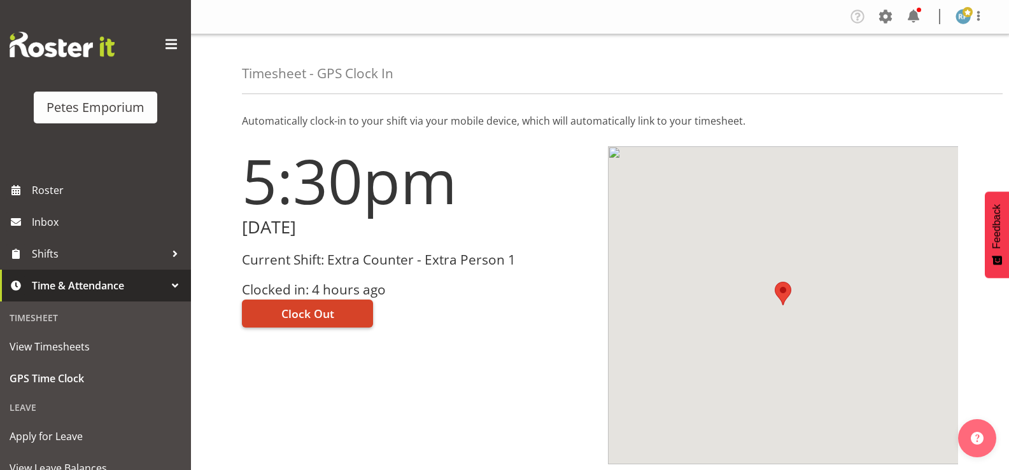 The width and height of the screenshot is (1009, 470). Describe the element at coordinates (307, 314) in the screenshot. I see `button: Clock Out` at that location.